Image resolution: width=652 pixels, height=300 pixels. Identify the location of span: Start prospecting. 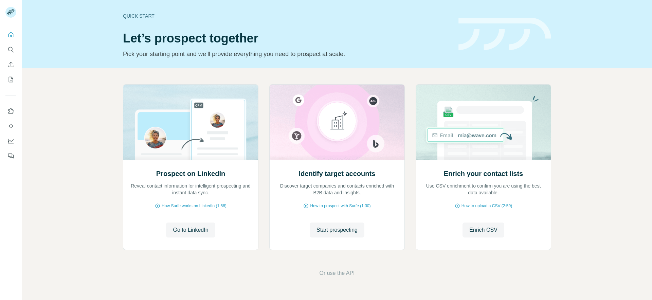
(337, 230).